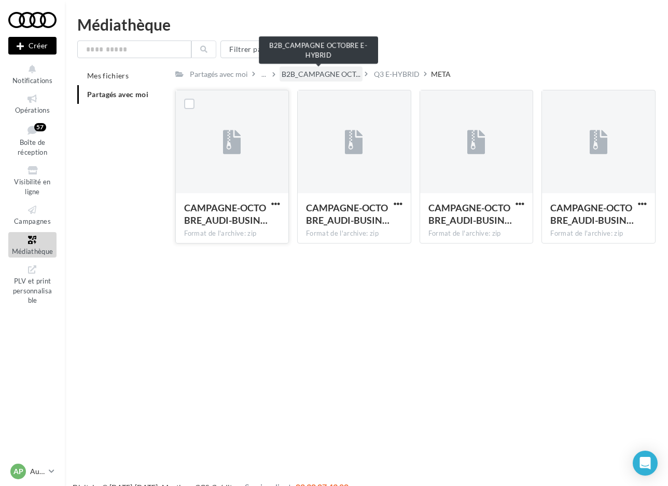 Image resolution: width=668 pixels, height=486 pixels. I want to click on span: Mes fichiers, so click(108, 75).